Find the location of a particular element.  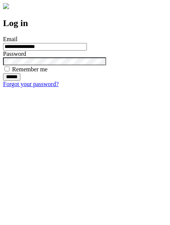

label: Password is located at coordinates (14, 54).